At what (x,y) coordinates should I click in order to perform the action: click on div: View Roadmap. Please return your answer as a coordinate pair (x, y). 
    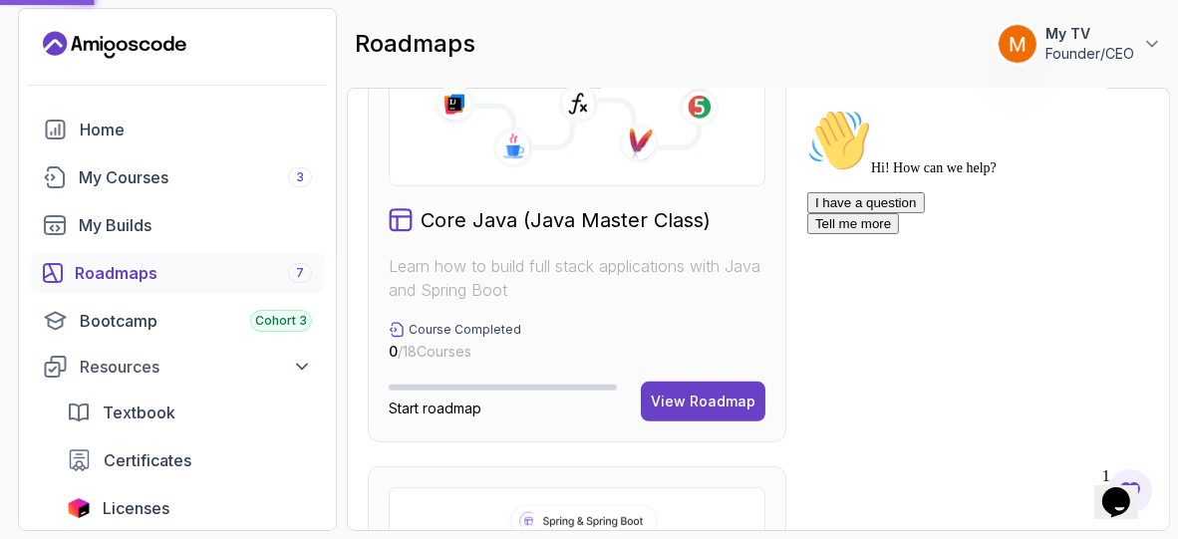
    Looking at the image, I should click on (702, 402).